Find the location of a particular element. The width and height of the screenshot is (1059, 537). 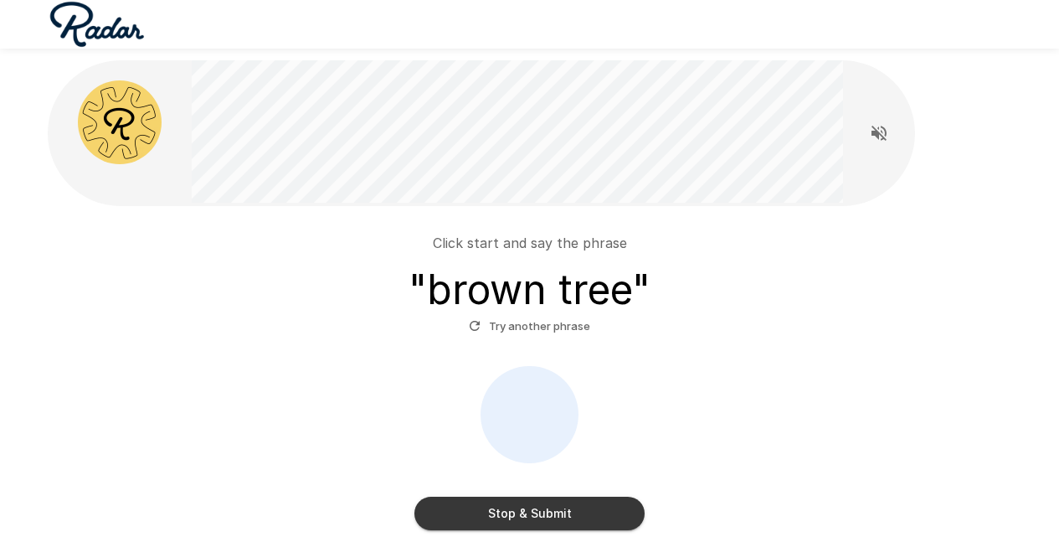

p: Click start and say the phrase is located at coordinates (530, 243).